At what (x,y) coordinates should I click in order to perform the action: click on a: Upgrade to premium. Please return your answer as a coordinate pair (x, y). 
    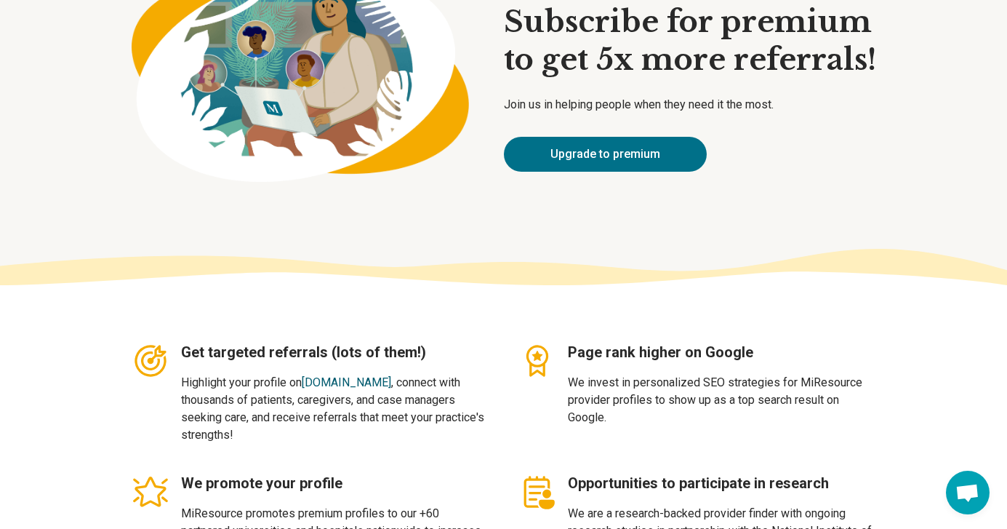
    Looking at the image, I should click on (605, 154).